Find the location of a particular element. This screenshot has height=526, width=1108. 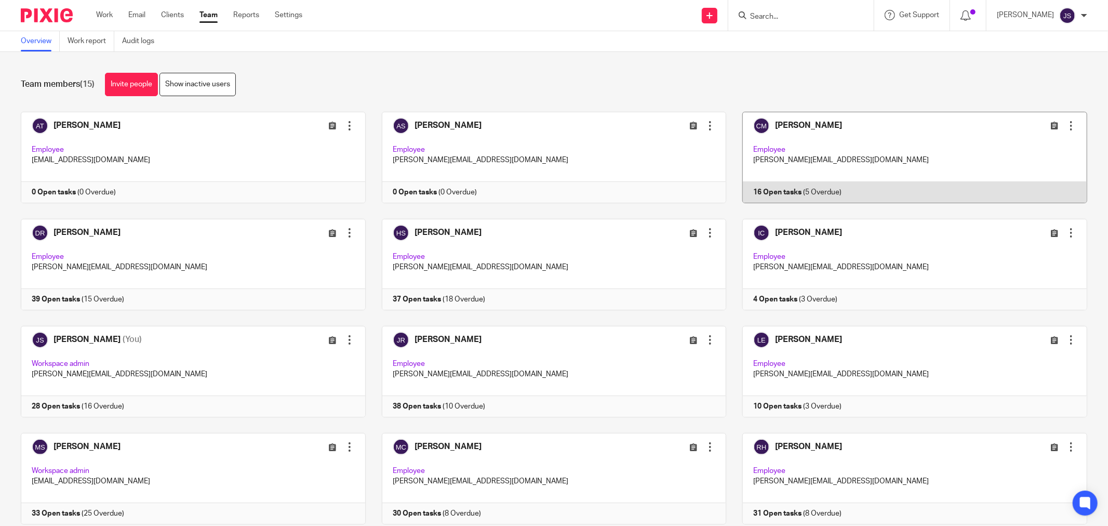

img: Pixie is located at coordinates (47, 15).